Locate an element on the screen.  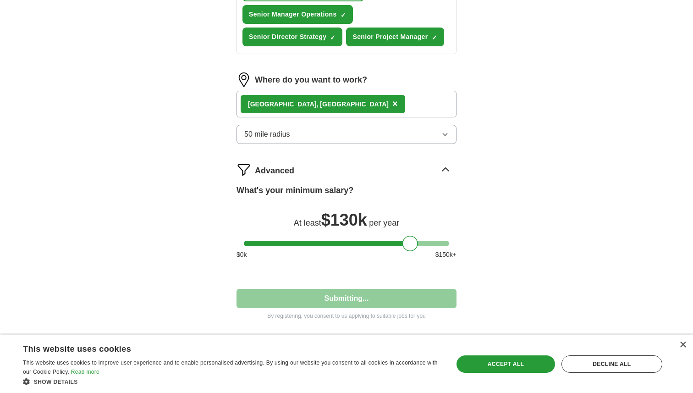
button: Senior Project Manager✓ is located at coordinates (395, 37).